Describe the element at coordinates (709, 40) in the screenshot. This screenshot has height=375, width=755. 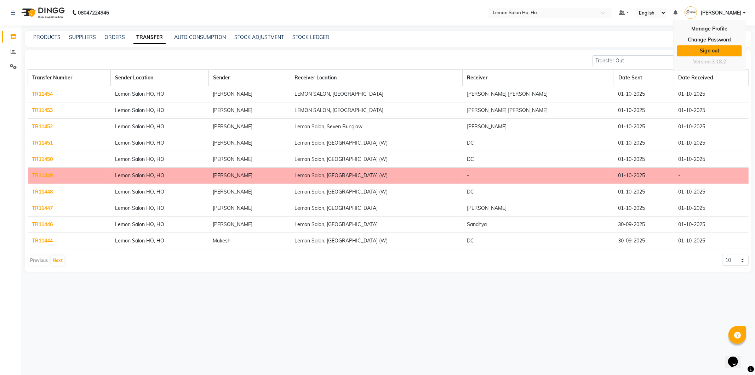
I see `a: Change Password` at that location.